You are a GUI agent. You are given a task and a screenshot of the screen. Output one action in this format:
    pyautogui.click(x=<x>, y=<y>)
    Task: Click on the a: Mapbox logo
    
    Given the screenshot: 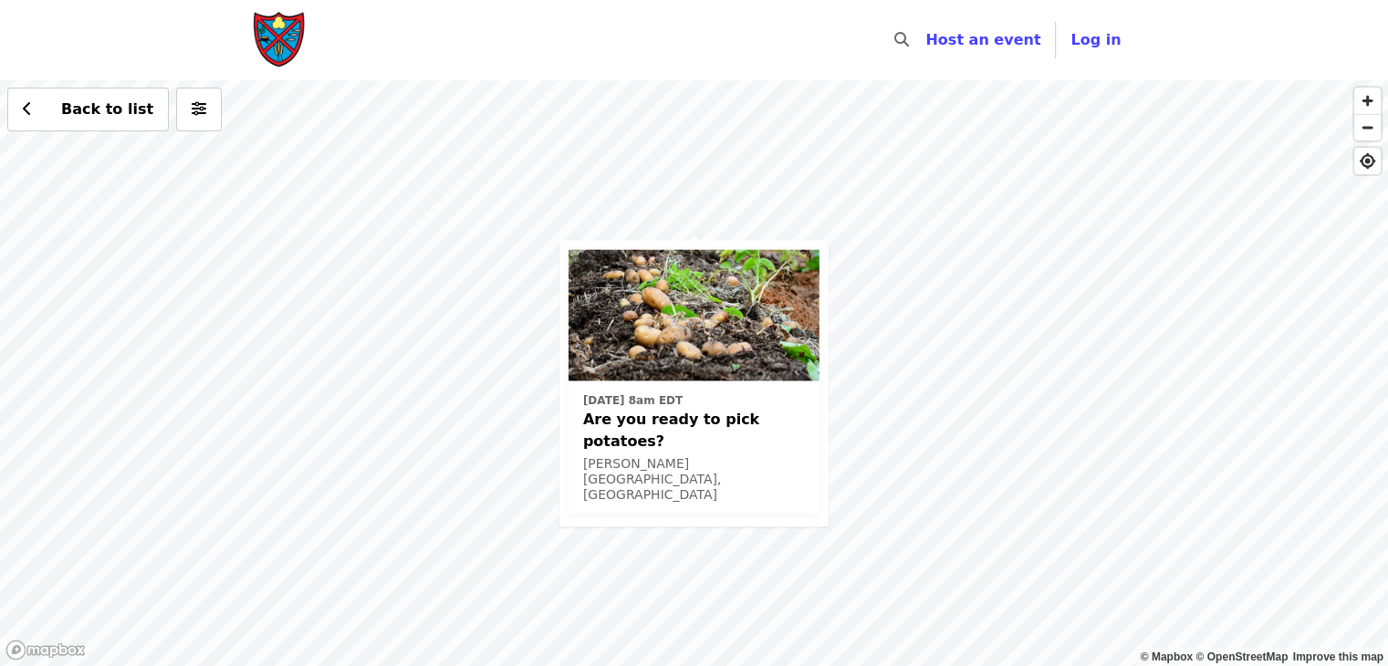 What is the action you would take?
    pyautogui.click(x=46, y=650)
    